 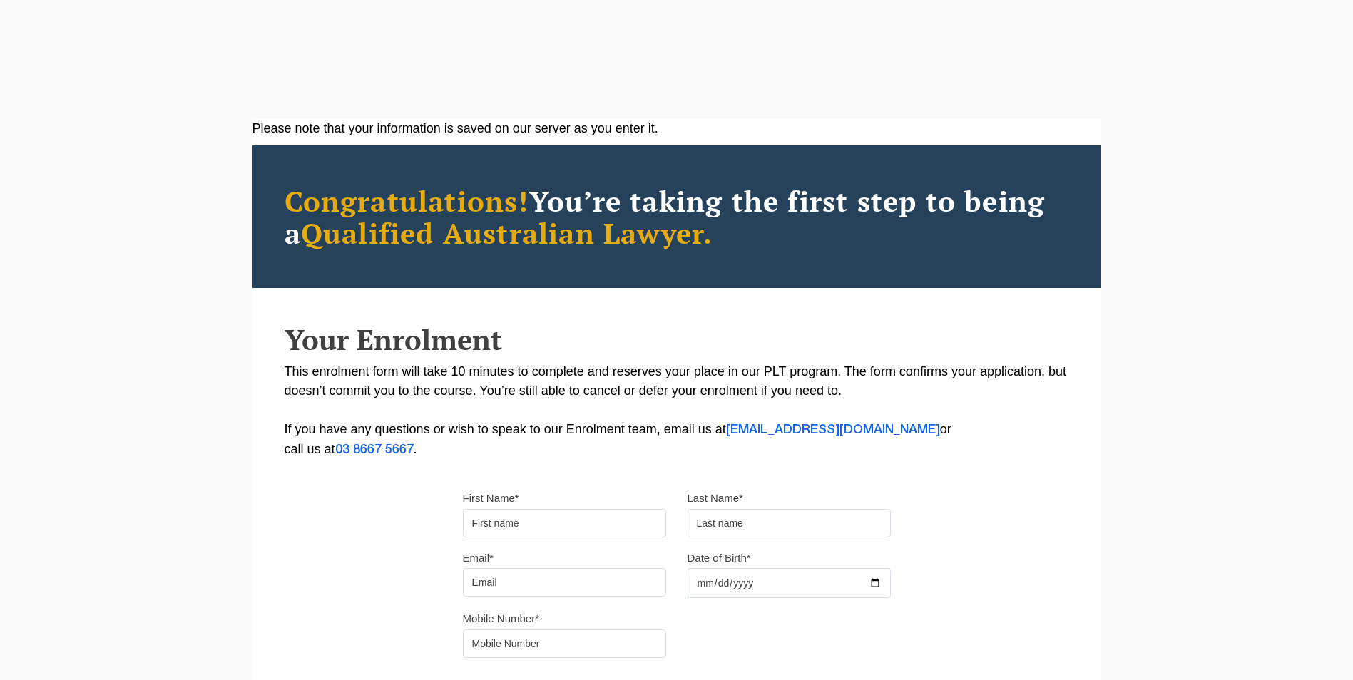 What do you see at coordinates (789, 524) in the screenshot?
I see `input: Last name` at bounding box center [789, 524].